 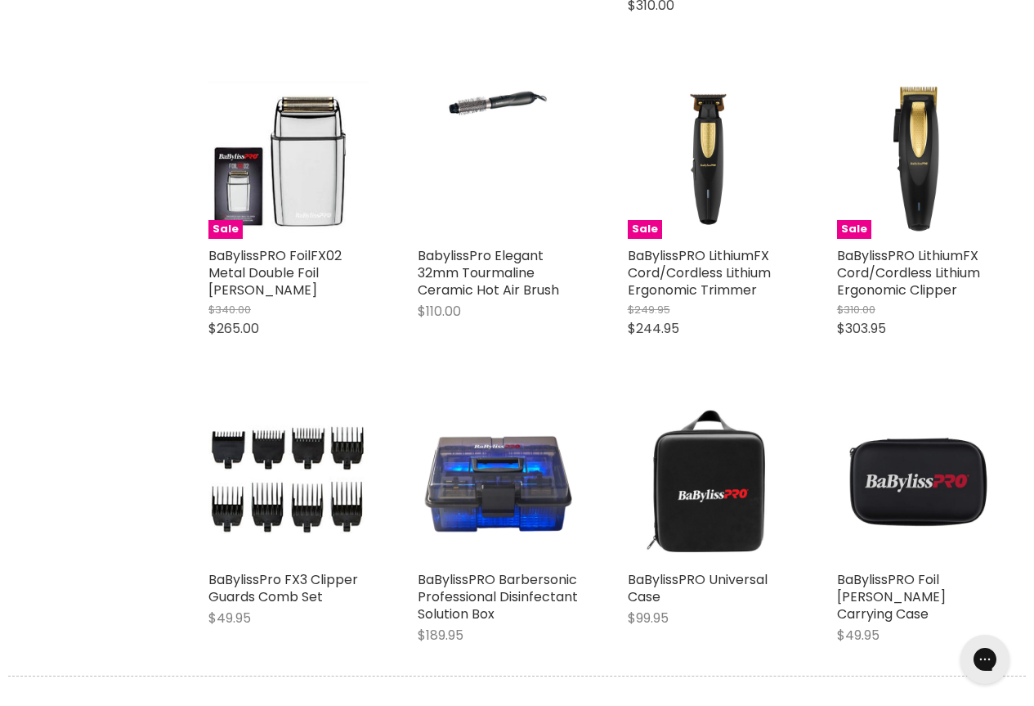 What do you see at coordinates (649, 309) in the screenshot?
I see `span: $249.95` at bounding box center [649, 309].